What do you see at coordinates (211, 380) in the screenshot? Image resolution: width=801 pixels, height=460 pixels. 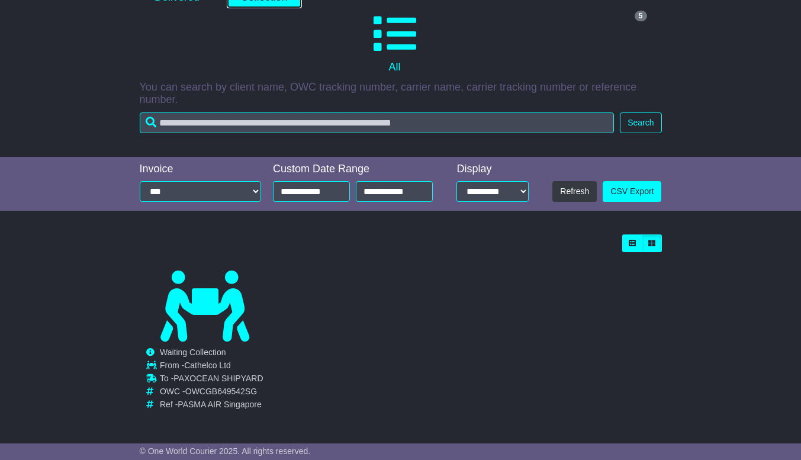 I see `td: To -` at bounding box center [211, 380].